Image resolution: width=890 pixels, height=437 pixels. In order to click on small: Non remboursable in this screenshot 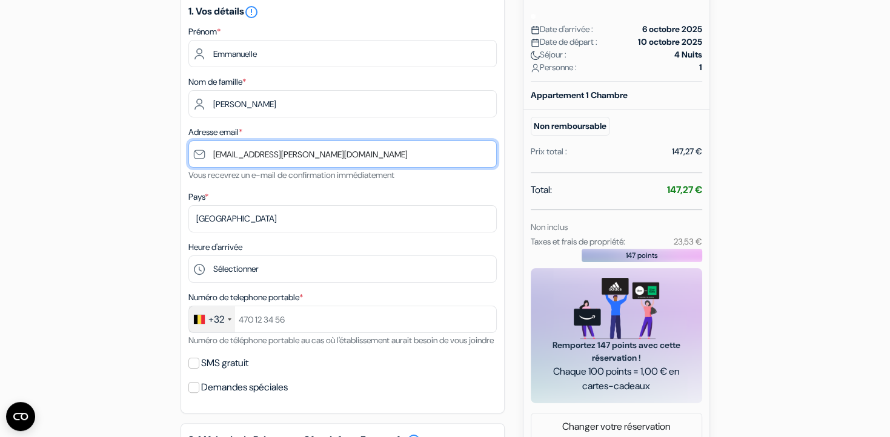, I will do `click(570, 126)`.